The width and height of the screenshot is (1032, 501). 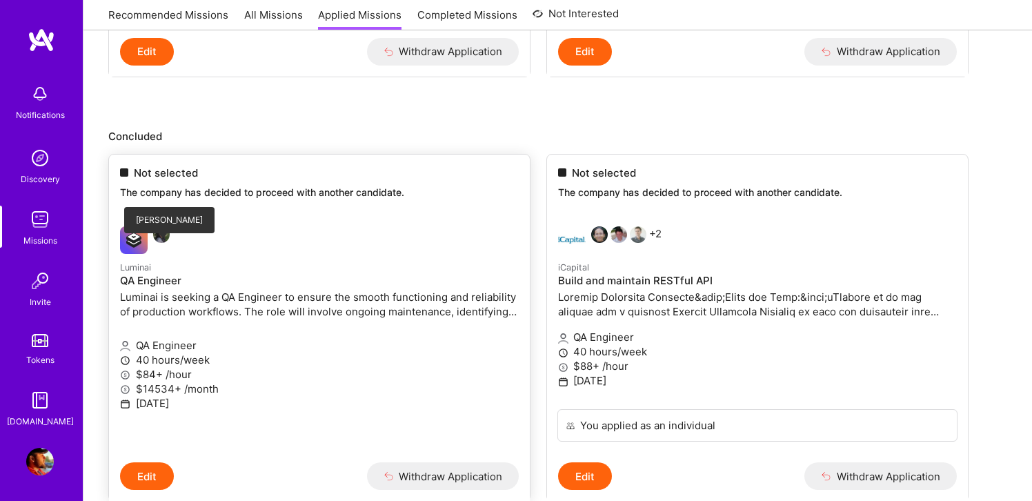 What do you see at coordinates (40, 219) in the screenshot?
I see `img: teamwork` at bounding box center [40, 219].